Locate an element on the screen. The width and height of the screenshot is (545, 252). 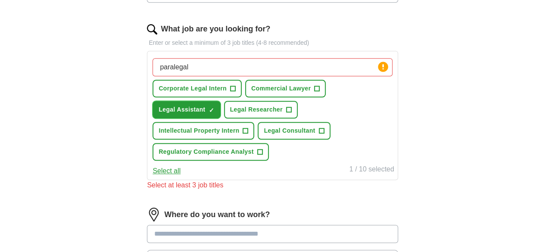
button: Select all is located at coordinates (166, 171).